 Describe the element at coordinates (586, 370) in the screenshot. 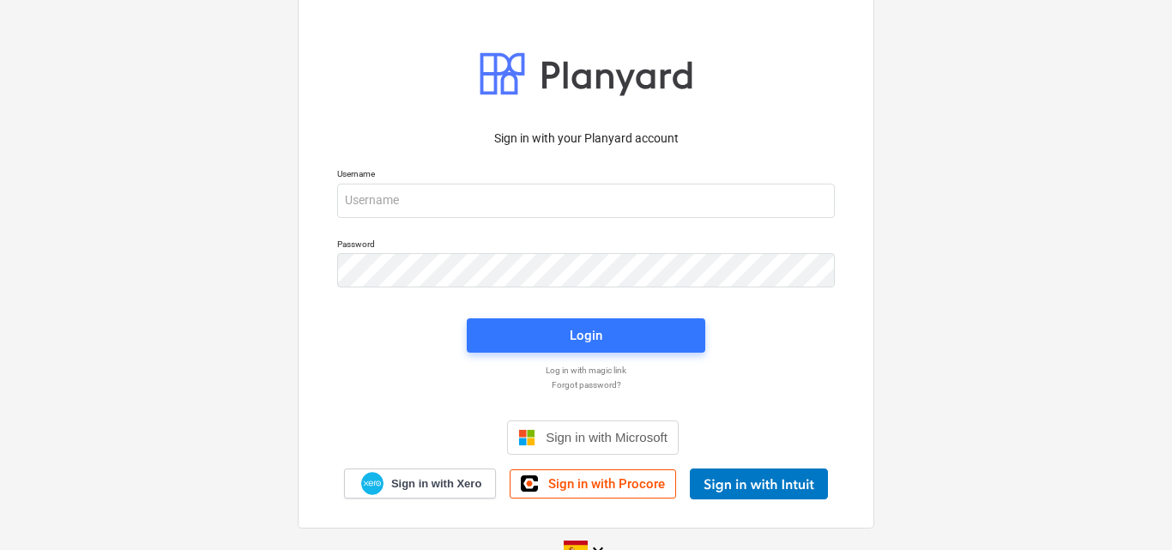

I see `p: Log in with magic link` at that location.